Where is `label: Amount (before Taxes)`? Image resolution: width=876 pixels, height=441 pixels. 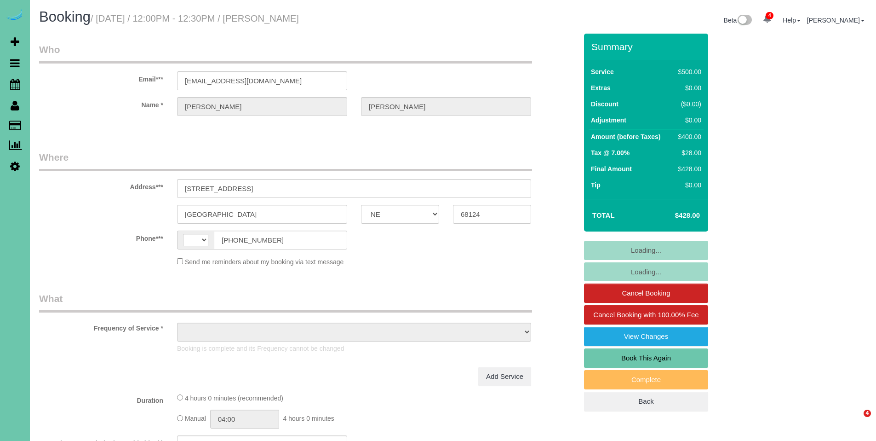
label: Amount (before Taxes) is located at coordinates (626, 137).